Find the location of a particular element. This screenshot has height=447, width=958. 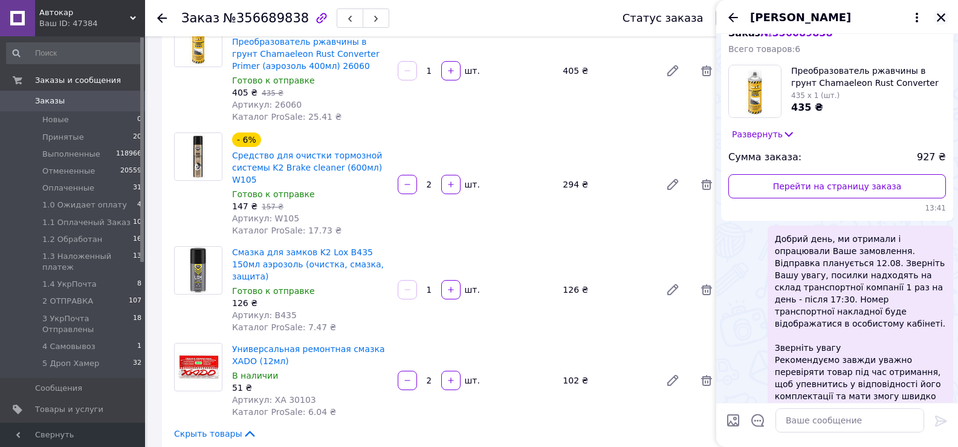

div: 405 ₴ is located at coordinates (607, 71).